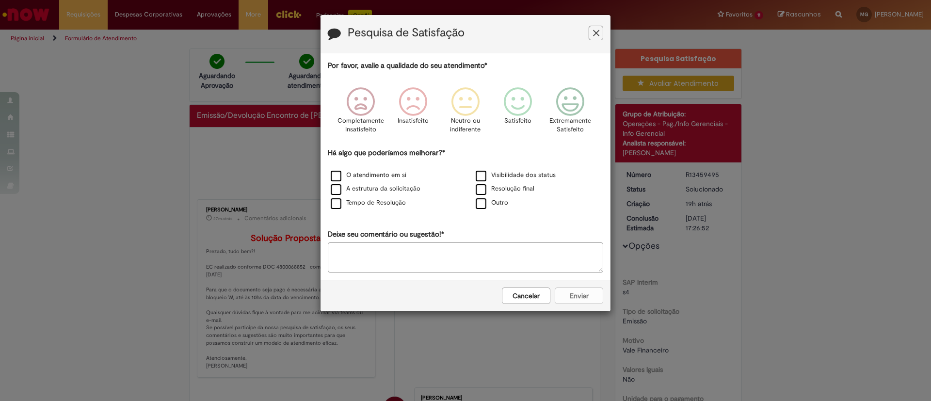  Describe the element at coordinates (360, 113) in the screenshot. I see `div: Completamente Insatisfeito` at that location.